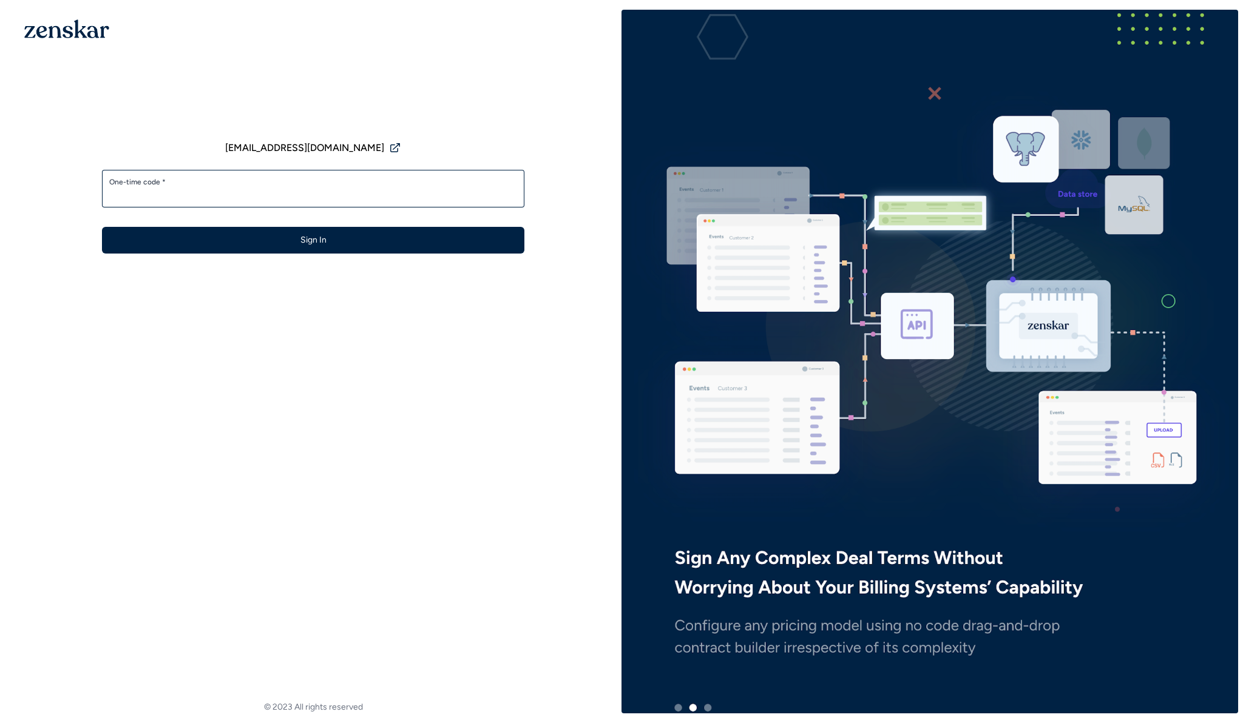 Image resolution: width=1243 pixels, height=723 pixels. Describe the element at coordinates (67, 29) in the screenshot. I see `img: 1OGAJ2xQqyY4LXKgY66KYq0eOWRCkrZdAb3gUhuVAqdWPZE9SRJmCz+oDMSn4zDLXe31Ii730ItAGKgCKgCCgCikA4Av8PJUP...` at that location.